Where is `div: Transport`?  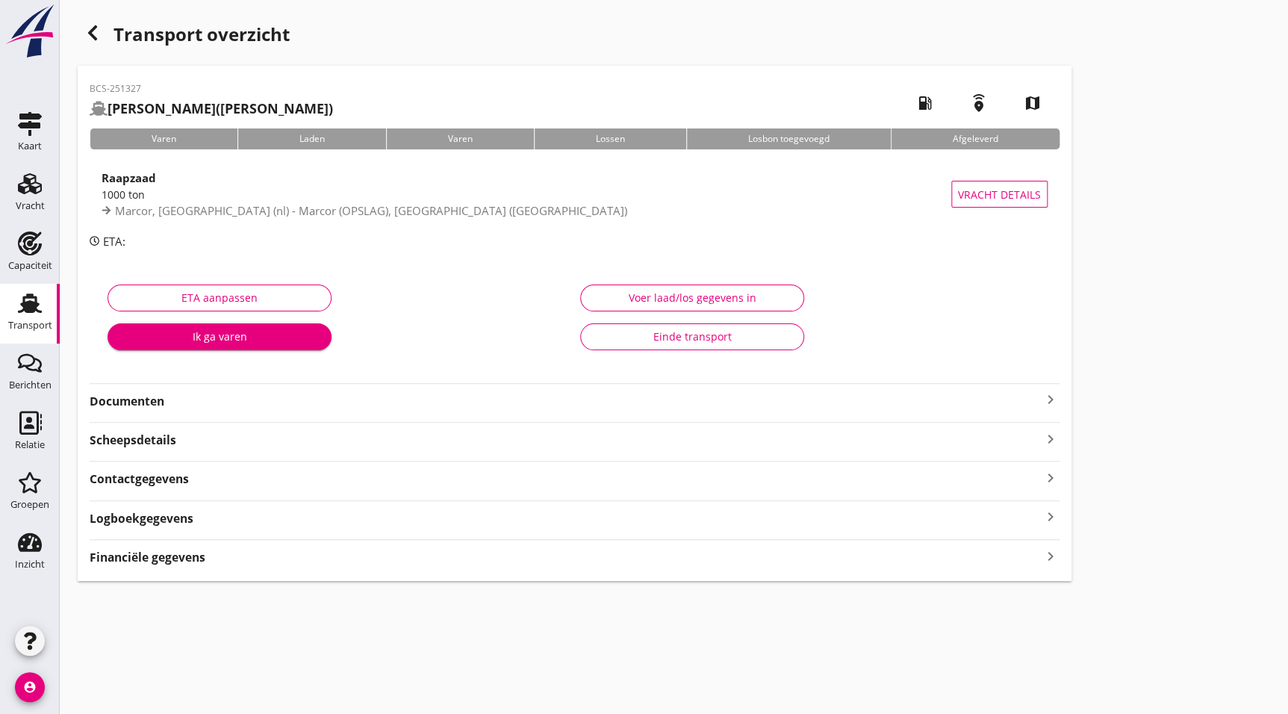 div: Transport is located at coordinates (30, 325).